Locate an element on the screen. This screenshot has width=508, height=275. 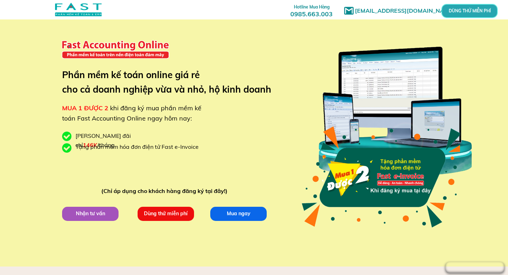
div: (Chỉ áp dụng cho khách hàng đăng ký tại đây!) is located at coordinates (166, 191).